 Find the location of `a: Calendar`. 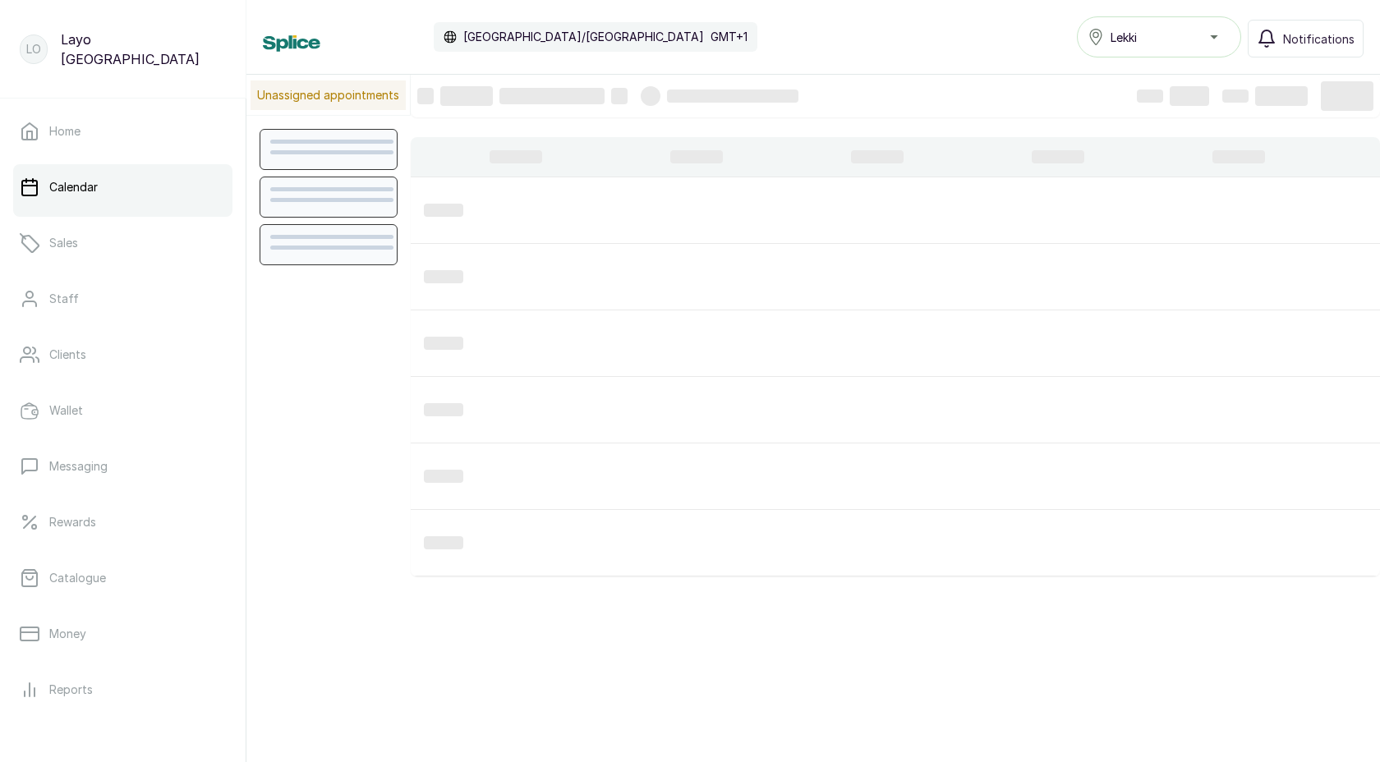

a: Calendar is located at coordinates (122, 187).